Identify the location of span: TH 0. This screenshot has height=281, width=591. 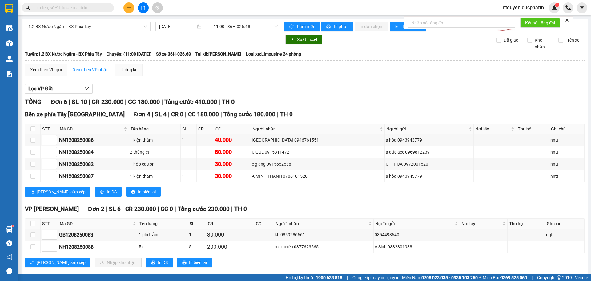
(286, 114).